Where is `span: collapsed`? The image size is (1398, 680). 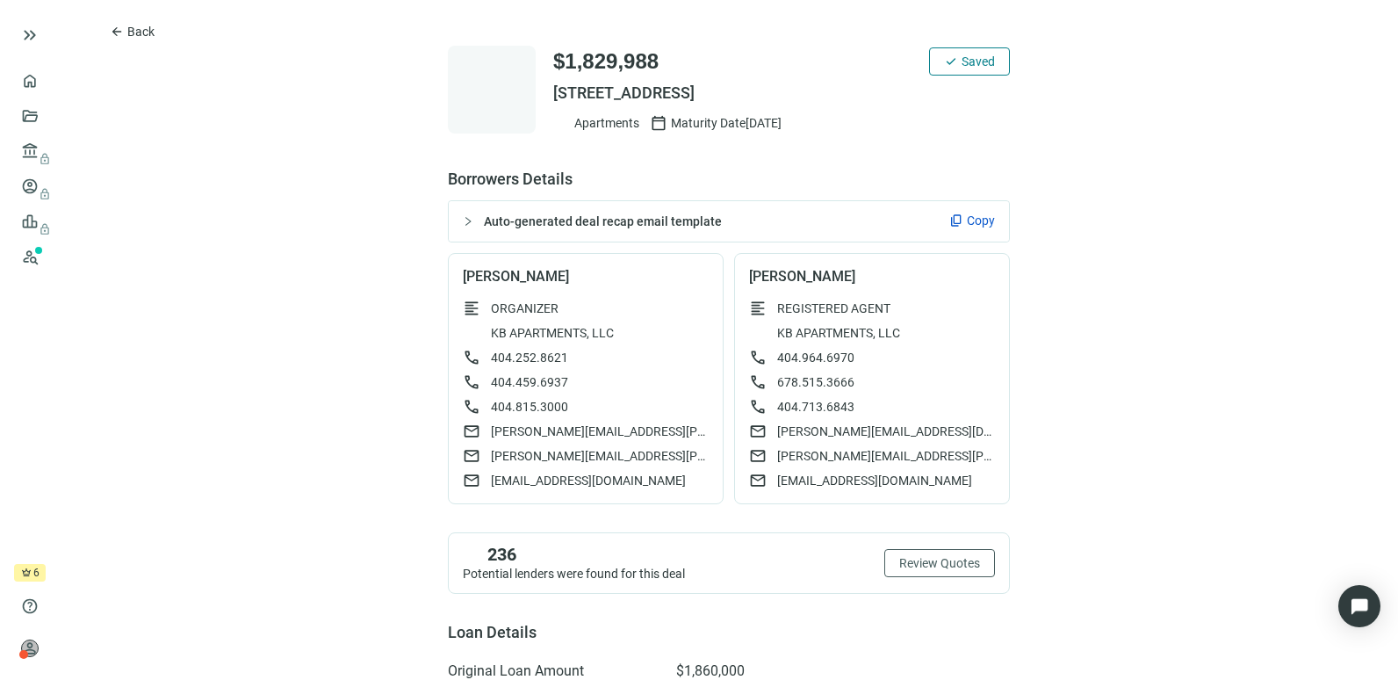 span: collapsed is located at coordinates (468, 221).